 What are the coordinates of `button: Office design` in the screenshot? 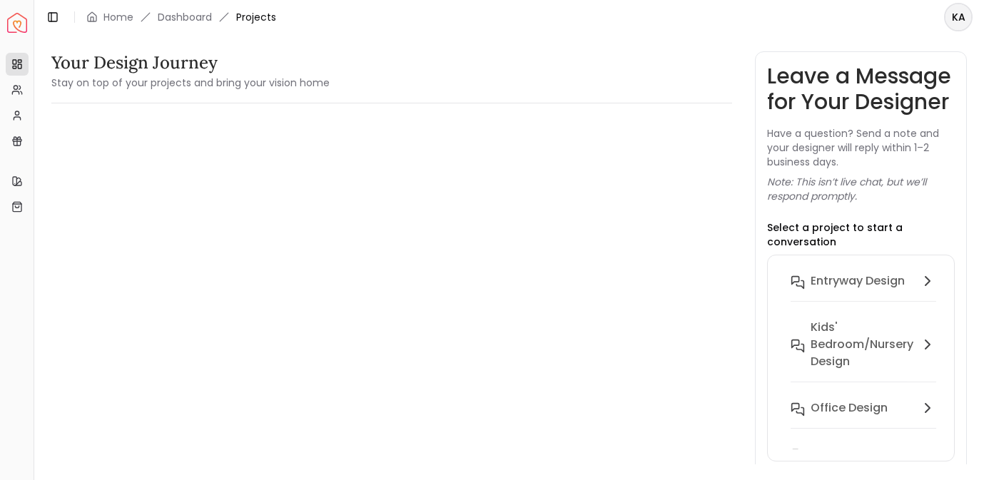 It's located at (864, 417).